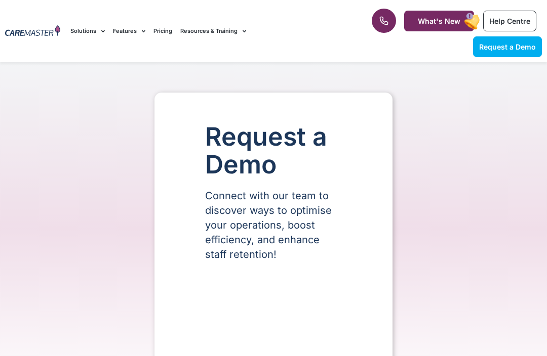 This screenshot has height=356, width=547. I want to click on a: What's New, so click(439, 21).